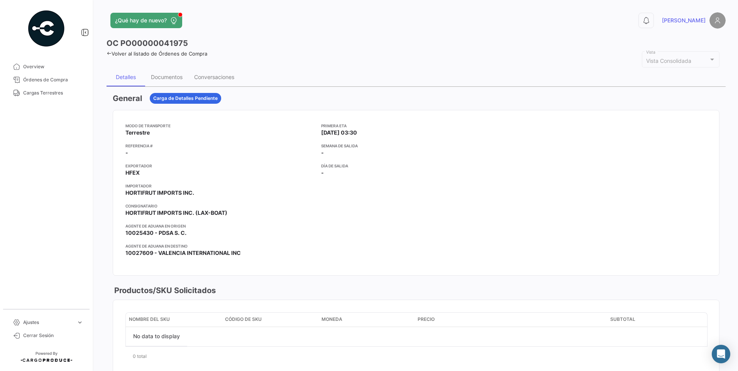 The image size is (738, 371). I want to click on span: HORTIFRUT IMPORTS INC. (LAX-BOAT), so click(176, 213).